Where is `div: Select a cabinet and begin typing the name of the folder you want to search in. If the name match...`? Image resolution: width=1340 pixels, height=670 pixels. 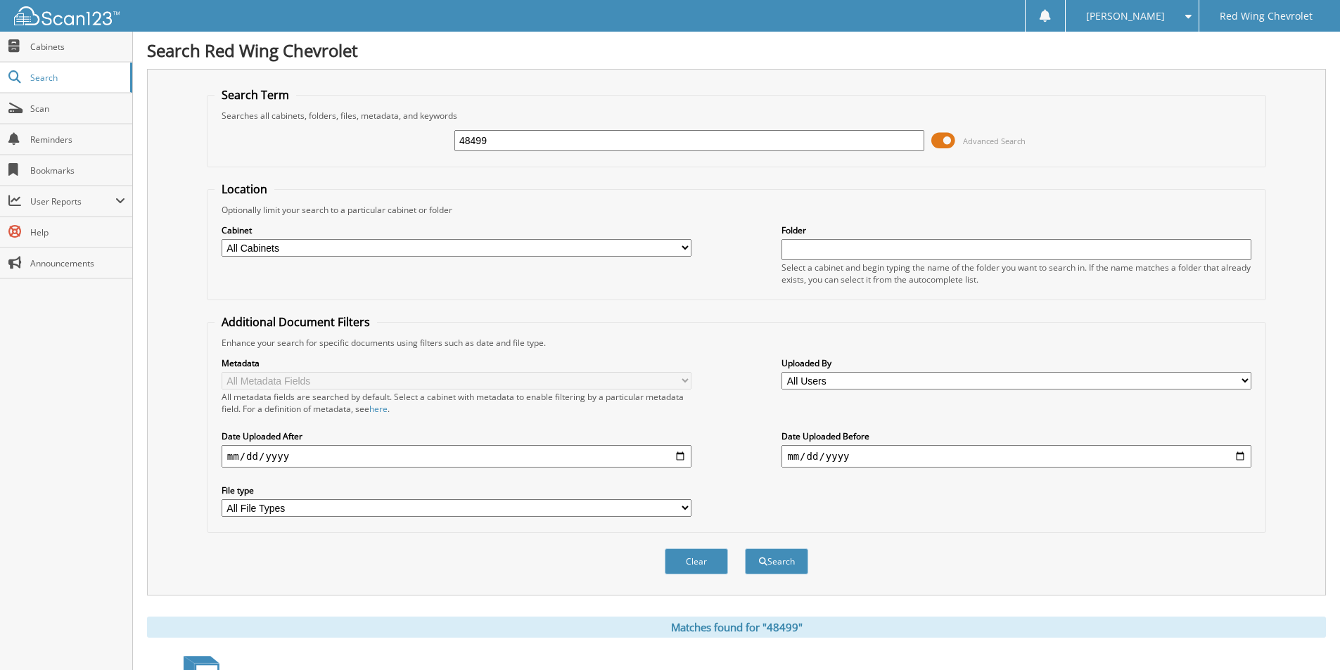 div: Select a cabinet and begin typing the name of the folder you want to search in. If the name match... is located at coordinates (1016, 274).